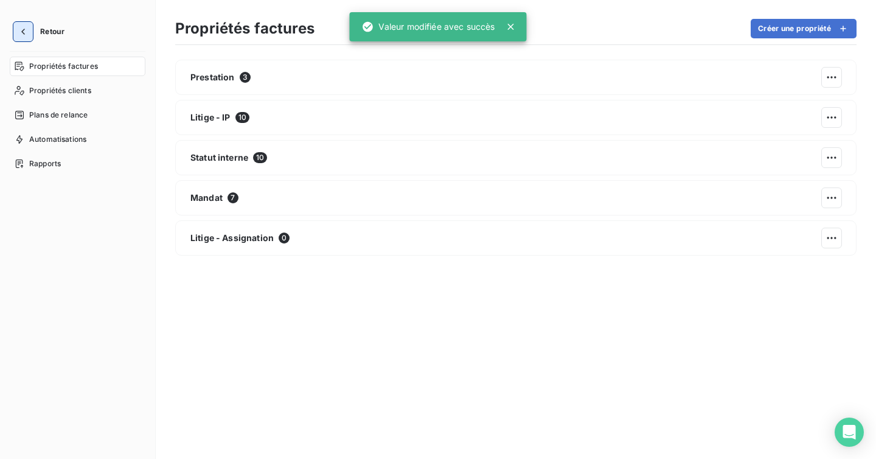 The image size is (876, 459). Describe the element at coordinates (245, 29) in the screenshot. I see `h3: Propriétés factures` at that location.